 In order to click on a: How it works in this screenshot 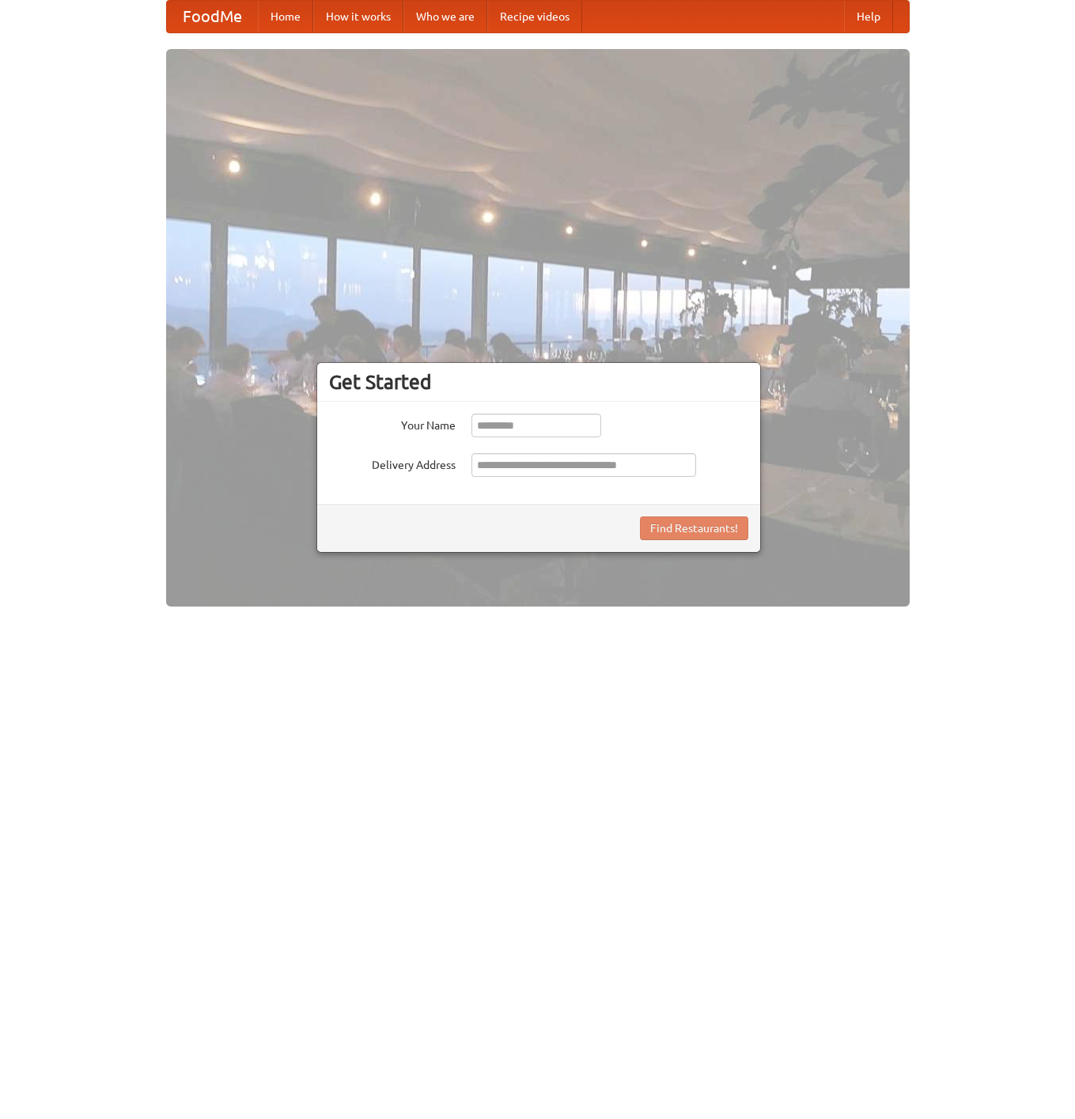, I will do `click(358, 17)`.